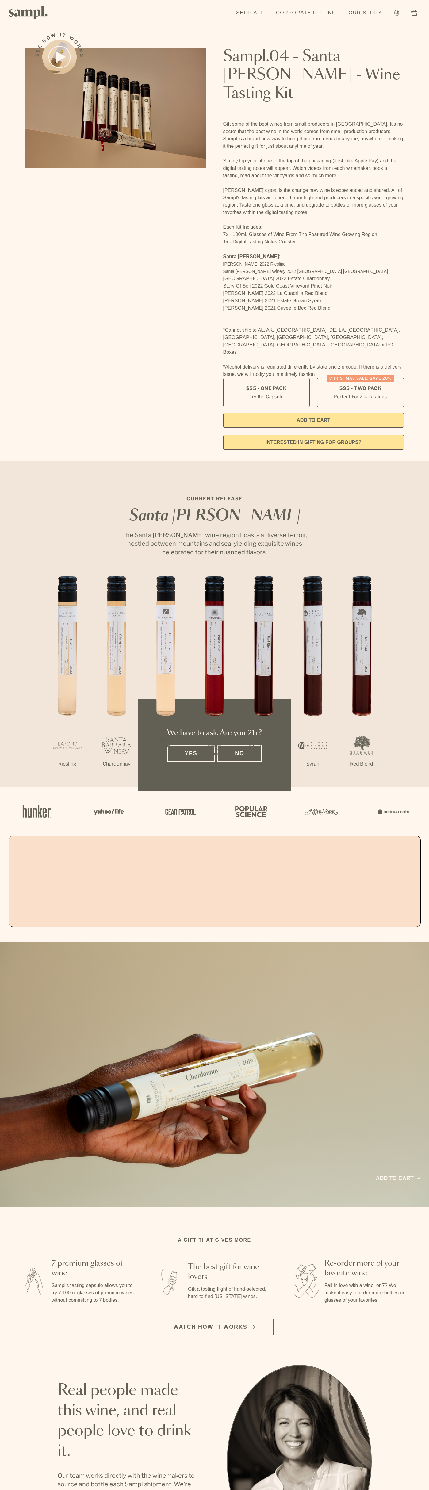 The width and height of the screenshot is (429, 1490). What do you see at coordinates (264, 681) in the screenshot?
I see `li: 5 / 7` at bounding box center [264, 681].